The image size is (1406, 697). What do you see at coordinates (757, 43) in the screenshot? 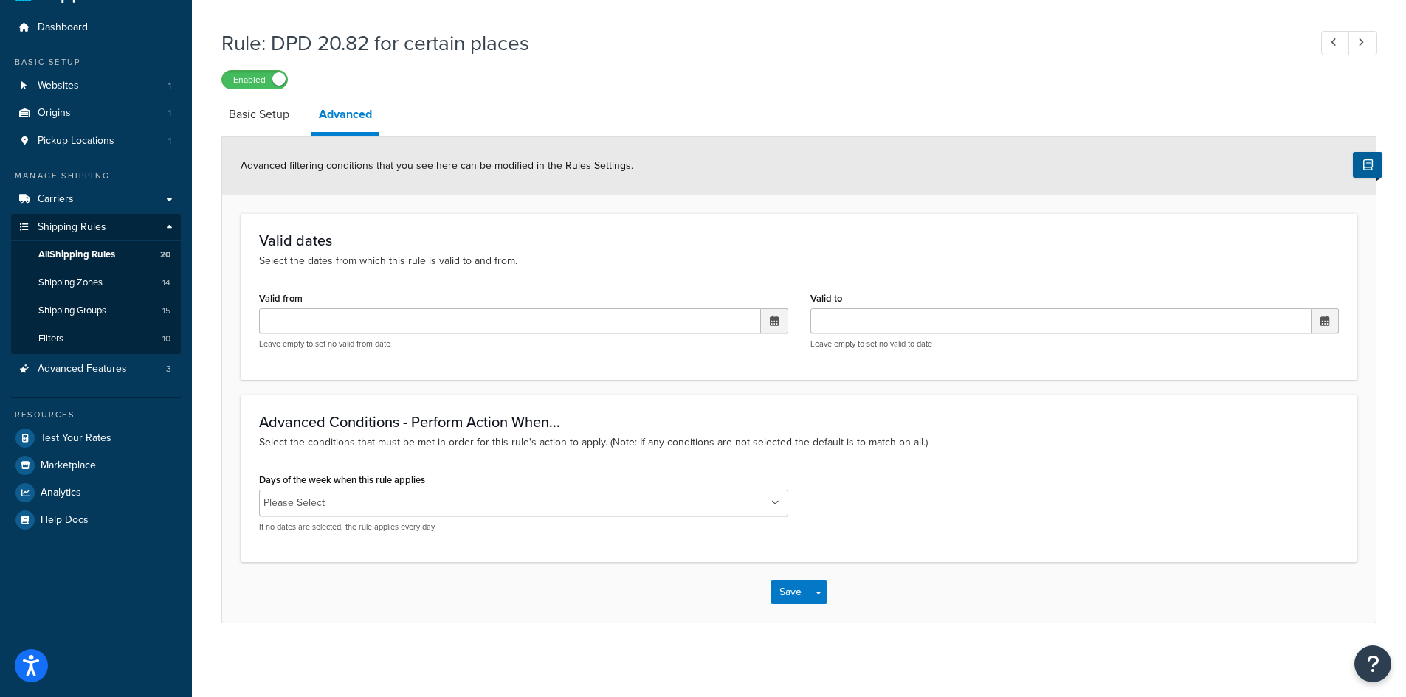
I see `h1: Rule: DPD 20.82 for certain places` at bounding box center [757, 43].